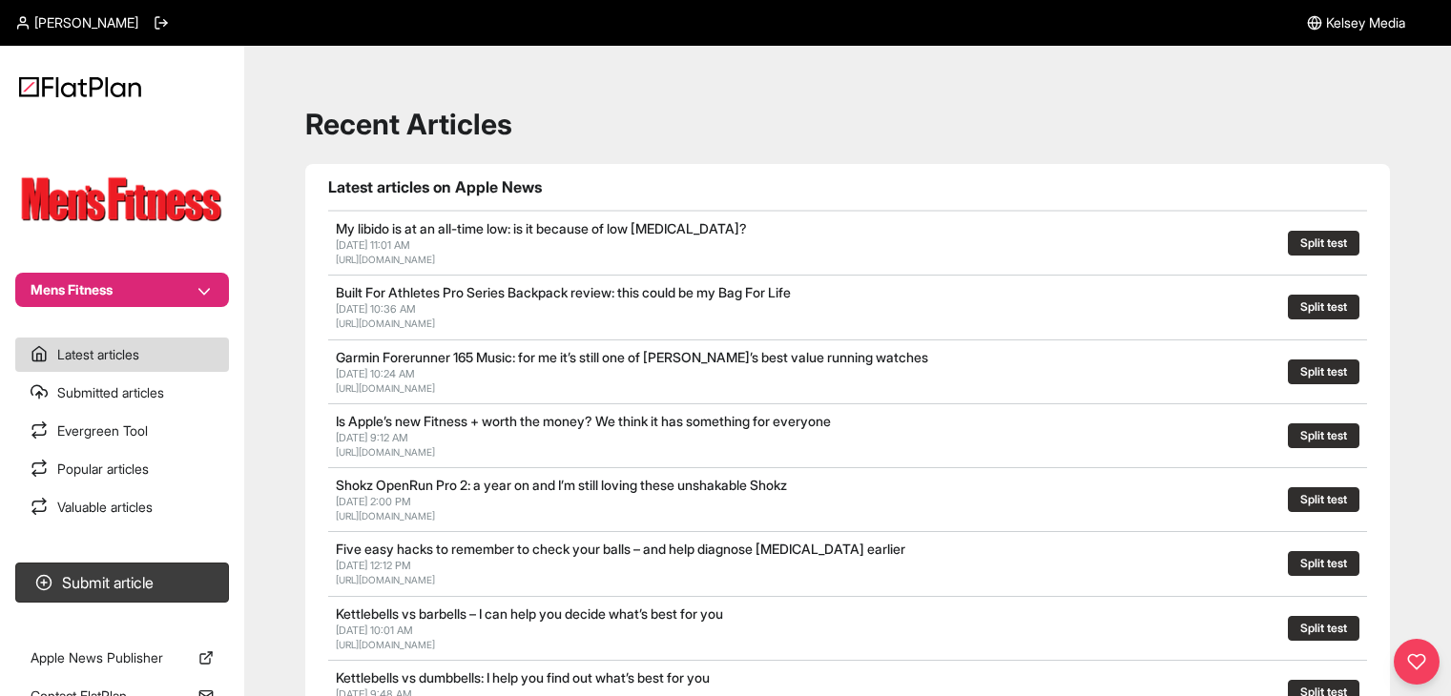  Describe the element at coordinates (122, 658) in the screenshot. I see `a: Apple News Publisher` at that location.